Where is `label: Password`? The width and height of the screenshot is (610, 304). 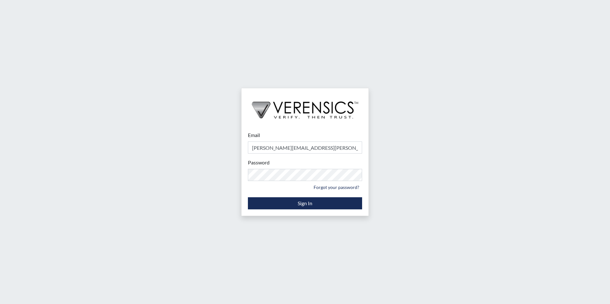
label: Password is located at coordinates (259, 163).